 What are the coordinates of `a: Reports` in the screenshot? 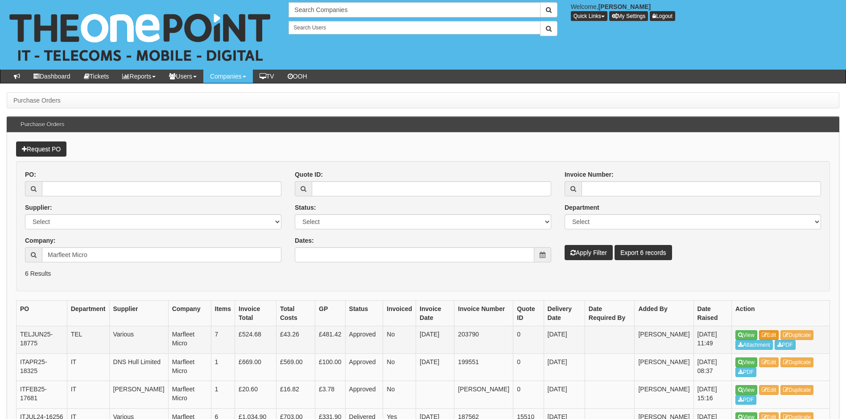 It's located at (139, 76).